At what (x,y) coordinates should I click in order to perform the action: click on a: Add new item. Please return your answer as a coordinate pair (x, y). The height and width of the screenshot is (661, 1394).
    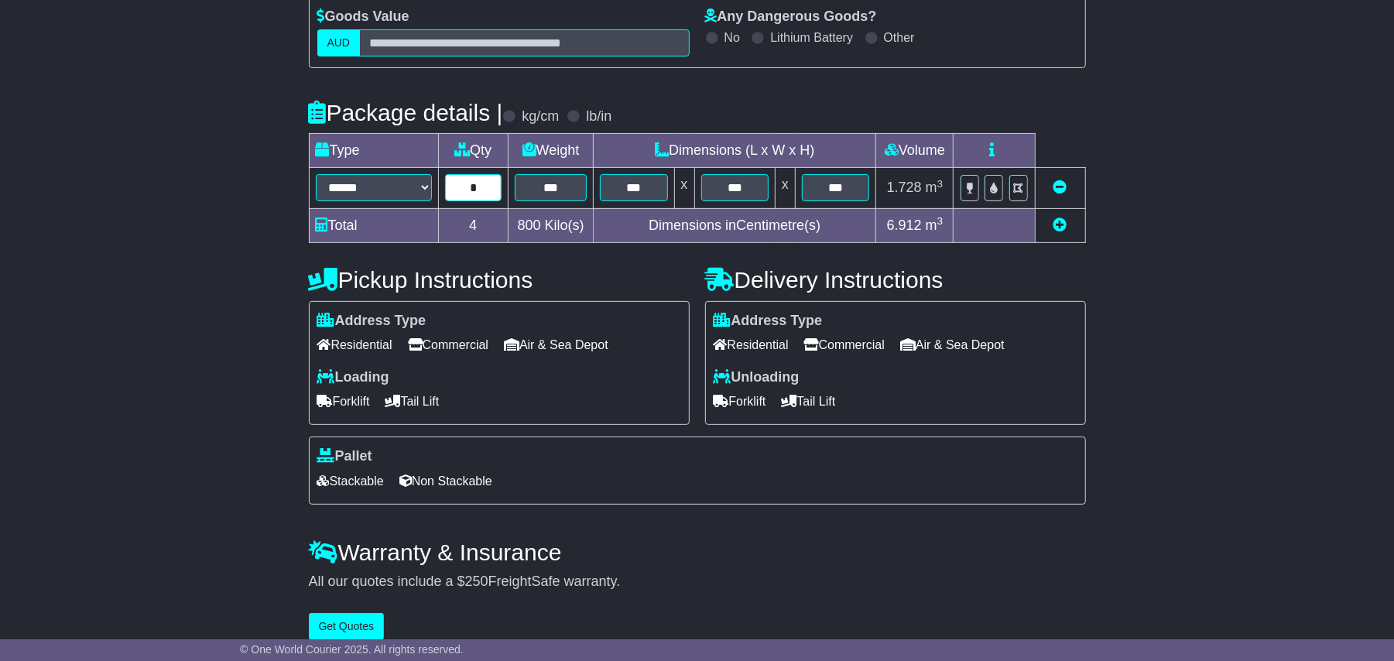
    Looking at the image, I should click on (1060, 225).